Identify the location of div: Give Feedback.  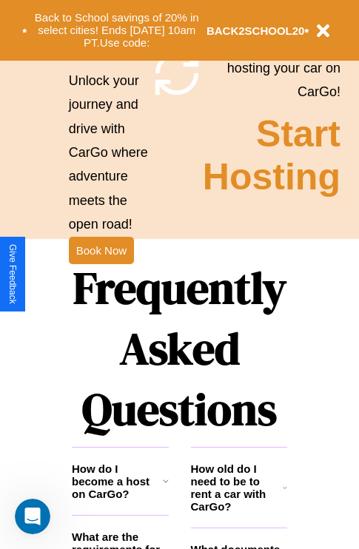
(13, 274).